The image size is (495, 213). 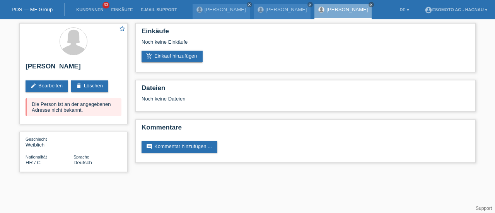 What do you see at coordinates (81, 157) in the screenshot?
I see `span: Sprache` at bounding box center [81, 157].